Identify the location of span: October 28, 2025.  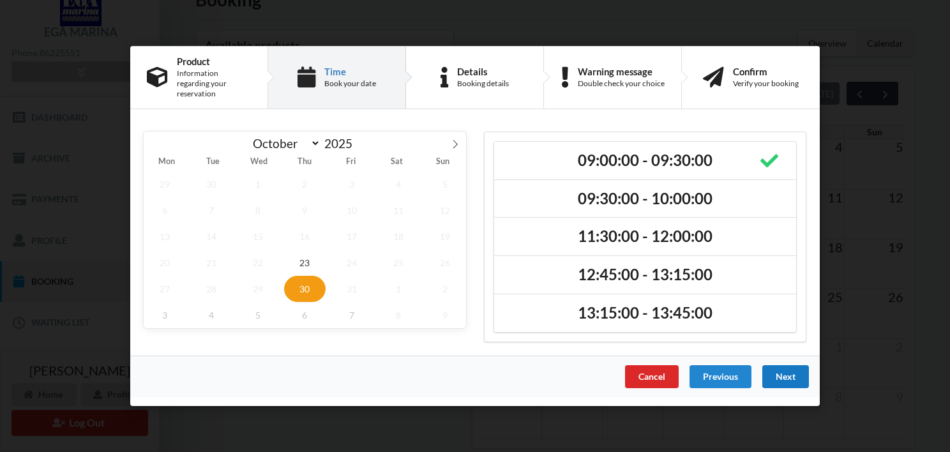
(211, 289).